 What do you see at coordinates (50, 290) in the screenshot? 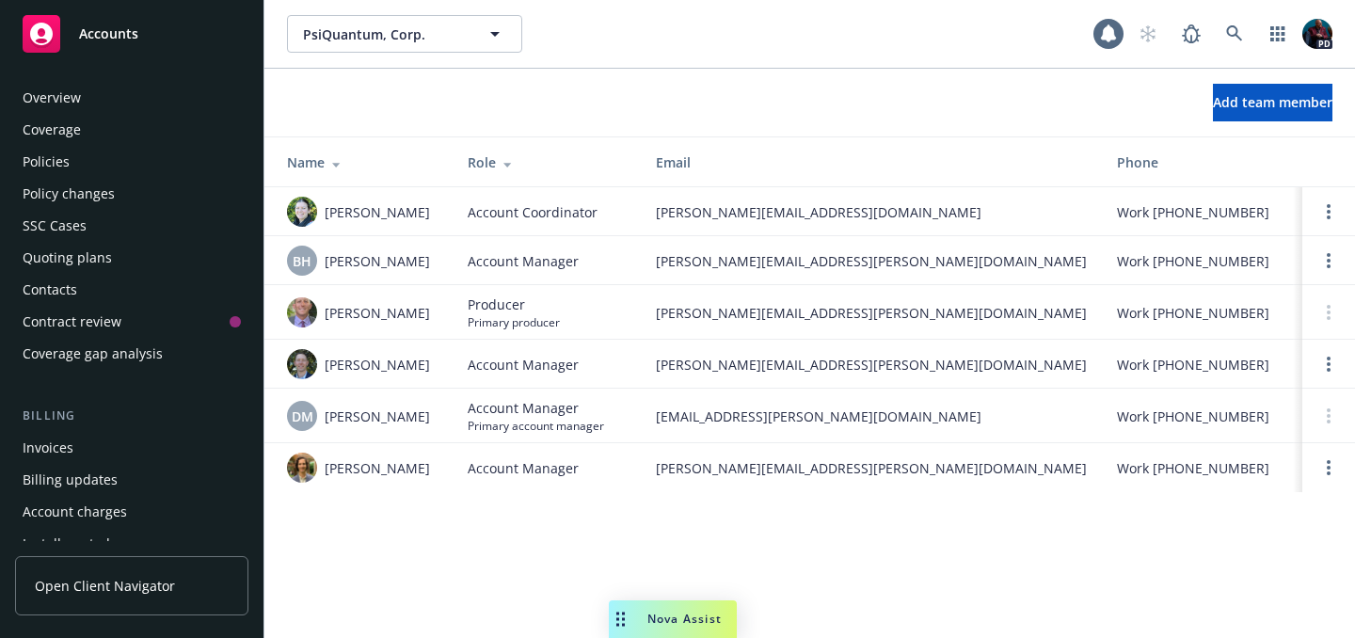
I see `div: Contacts` at bounding box center [50, 290].